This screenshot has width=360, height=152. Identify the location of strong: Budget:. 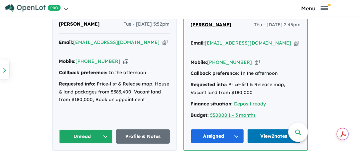
(200, 115).